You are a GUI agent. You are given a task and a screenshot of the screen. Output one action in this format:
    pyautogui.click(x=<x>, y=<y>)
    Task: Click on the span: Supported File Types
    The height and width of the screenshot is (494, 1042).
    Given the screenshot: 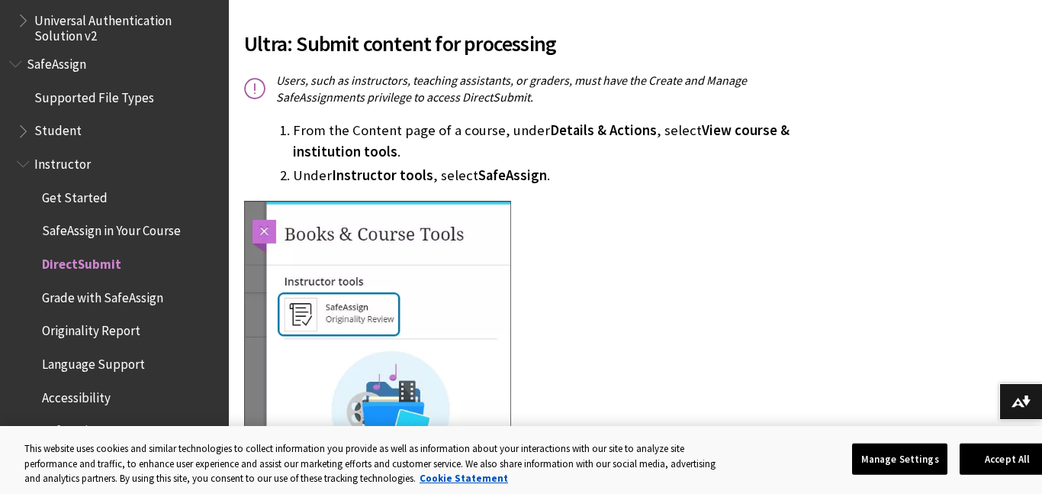 What is the action you would take?
    pyautogui.click(x=94, y=95)
    